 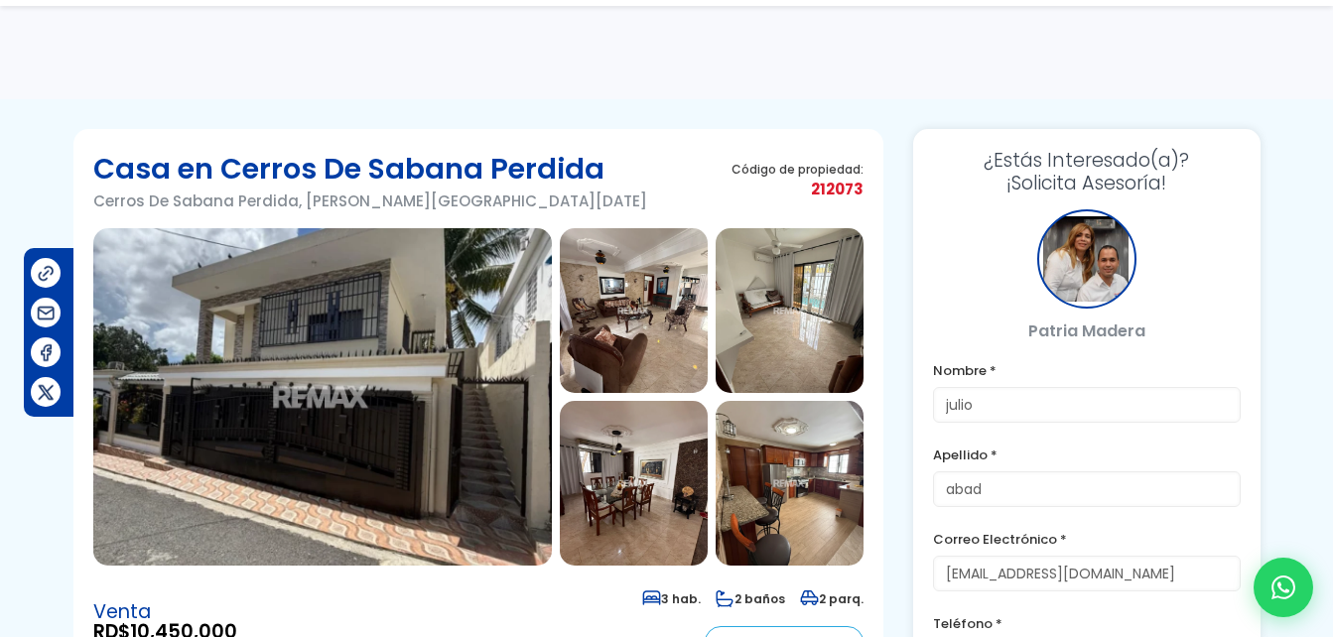 What do you see at coordinates (1087, 455) in the screenshot?
I see `label: Apellido *` at bounding box center [1087, 455].